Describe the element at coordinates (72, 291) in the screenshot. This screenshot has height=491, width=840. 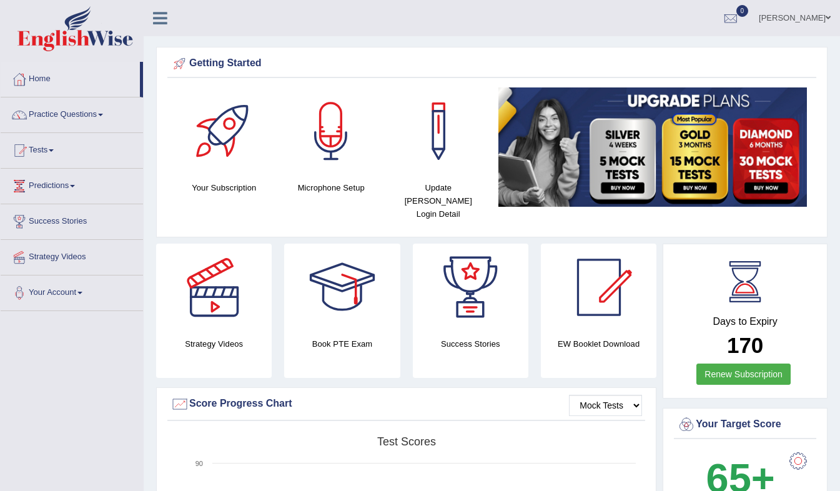
I see `a: Your Account` at that location.